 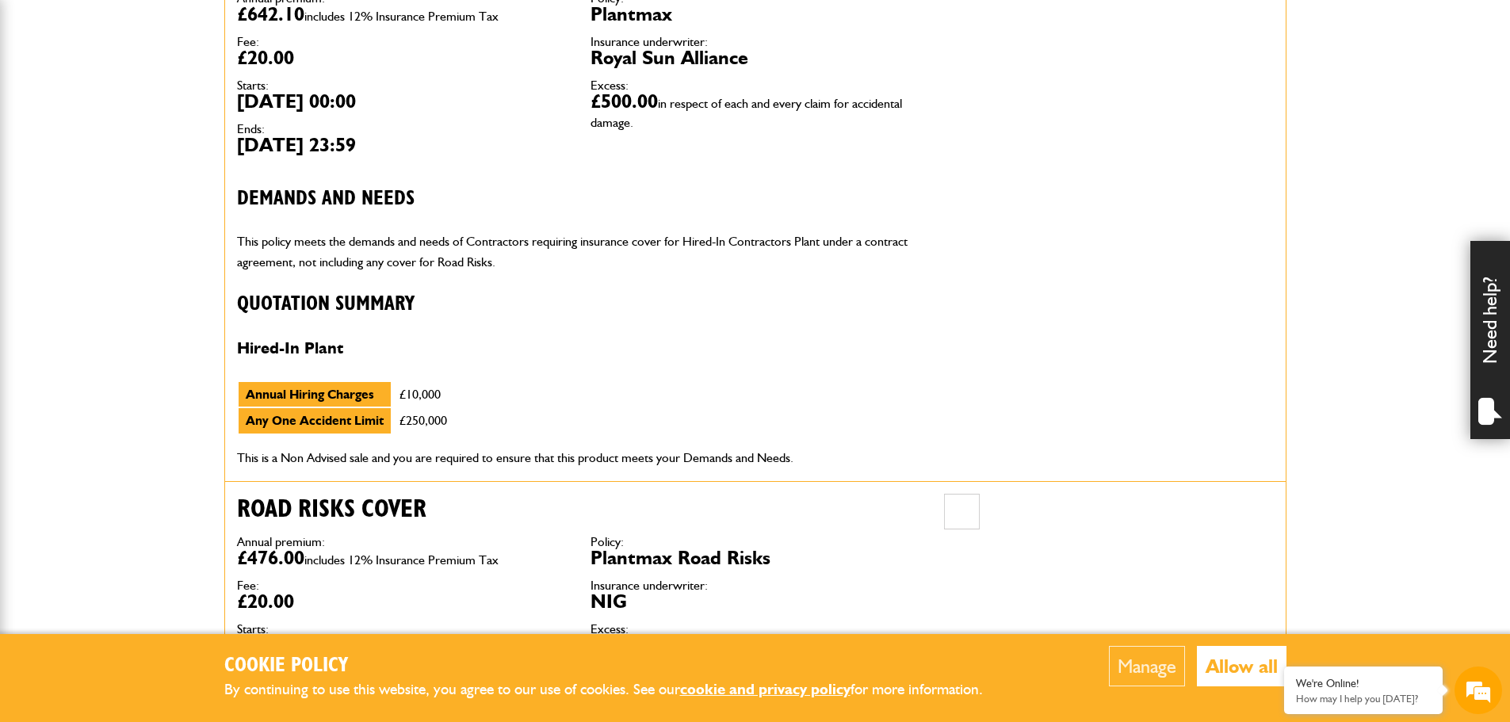 What do you see at coordinates (423, 421) in the screenshot?
I see `td: £250,000` at bounding box center [423, 421].